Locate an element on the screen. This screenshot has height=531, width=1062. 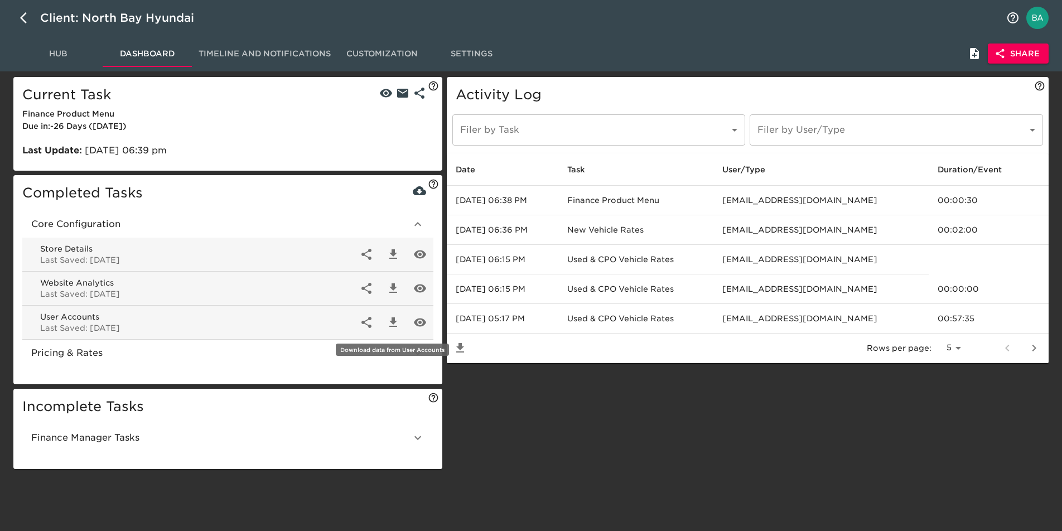
h5: Activity Log is located at coordinates (747, 95).